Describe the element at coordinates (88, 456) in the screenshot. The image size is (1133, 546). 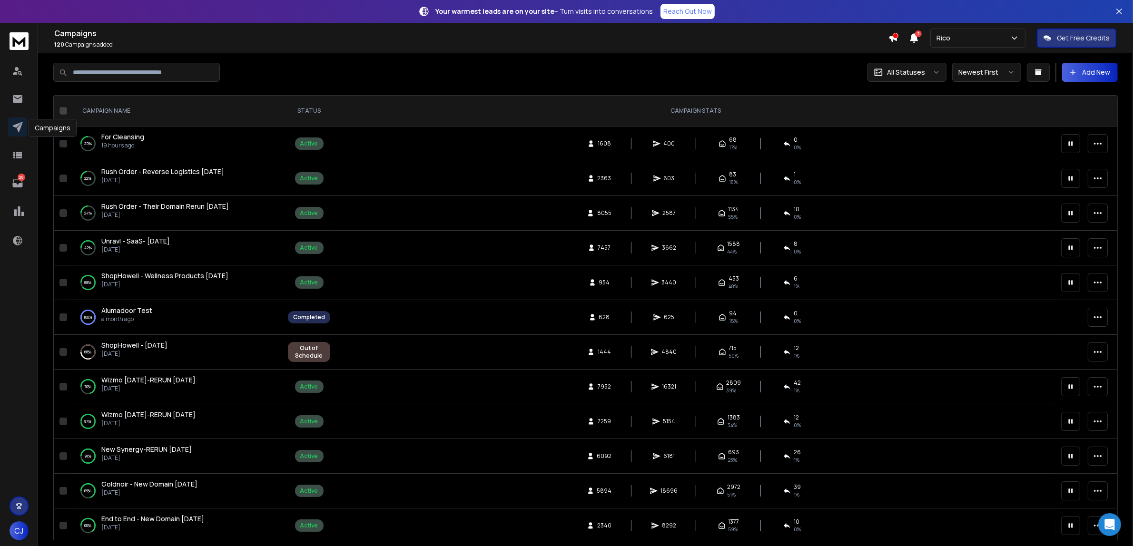
I see `p: 91 %` at that location.